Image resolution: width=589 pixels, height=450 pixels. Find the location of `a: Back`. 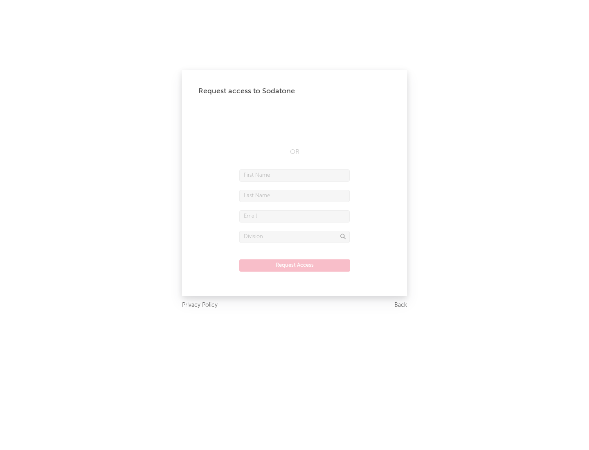

a: Back is located at coordinates (400, 305).